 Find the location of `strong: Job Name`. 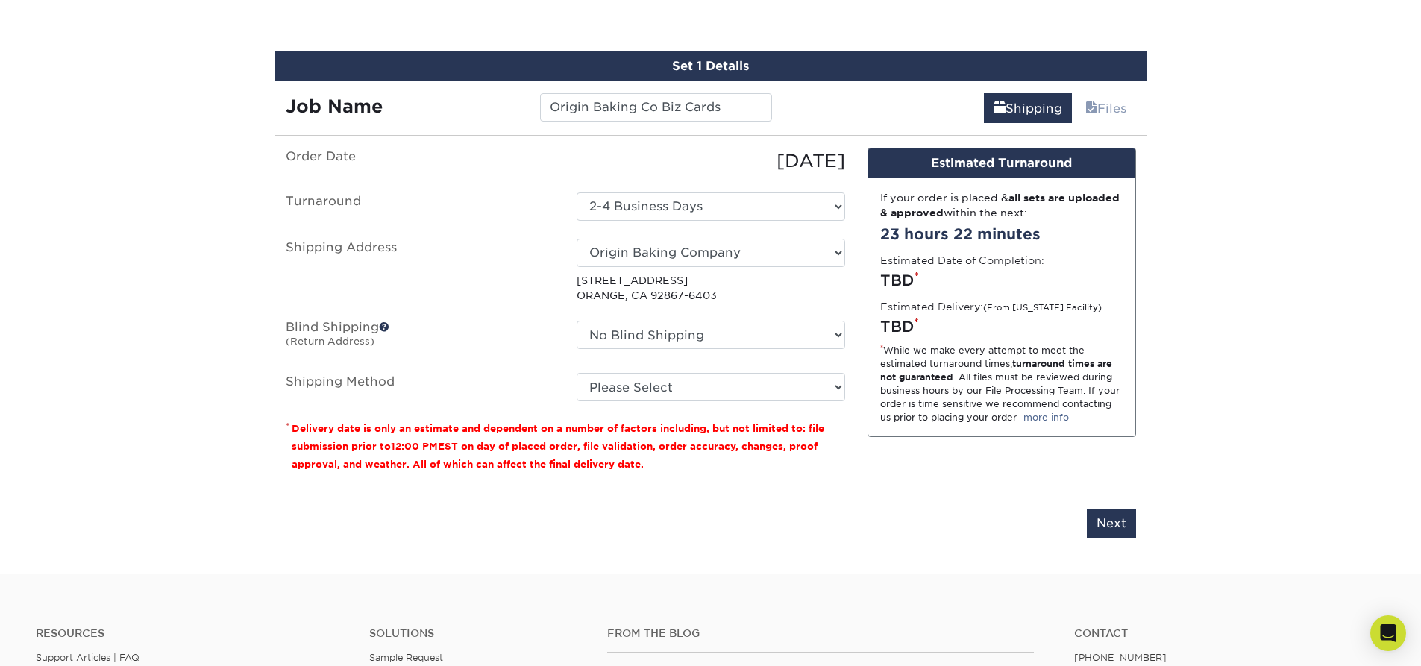

strong: Job Name is located at coordinates (334, 106).